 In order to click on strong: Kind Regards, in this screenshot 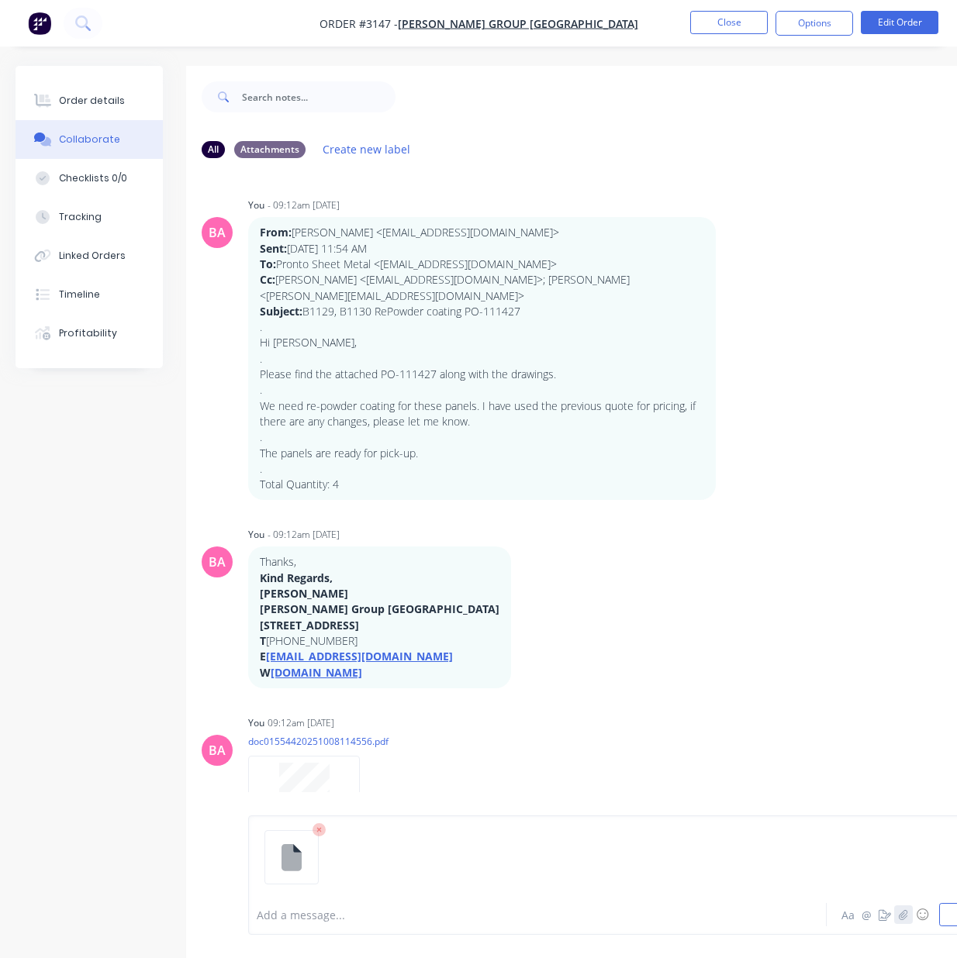, I will do `click(296, 578)`.